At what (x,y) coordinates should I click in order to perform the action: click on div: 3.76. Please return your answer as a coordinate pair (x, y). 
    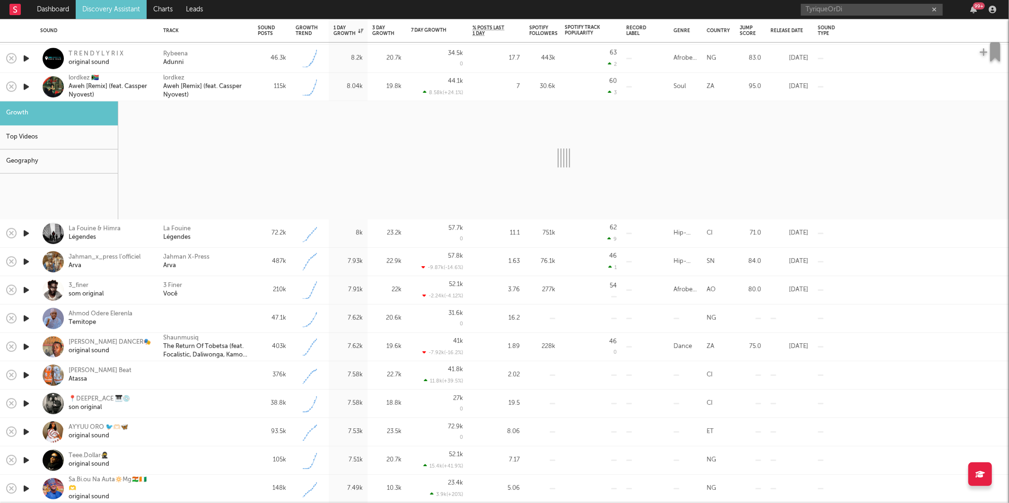
    Looking at the image, I should click on (496, 291).